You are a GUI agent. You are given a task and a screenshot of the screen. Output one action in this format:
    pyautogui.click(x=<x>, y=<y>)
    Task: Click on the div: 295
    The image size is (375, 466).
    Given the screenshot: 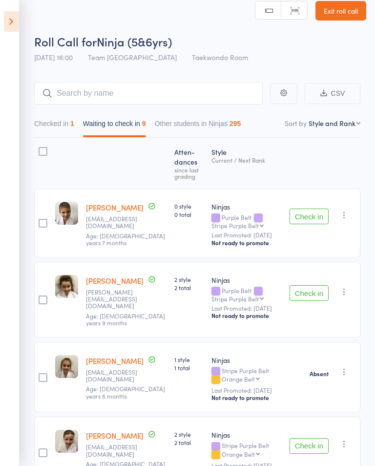 What is the action you would take?
    pyautogui.click(x=235, y=124)
    